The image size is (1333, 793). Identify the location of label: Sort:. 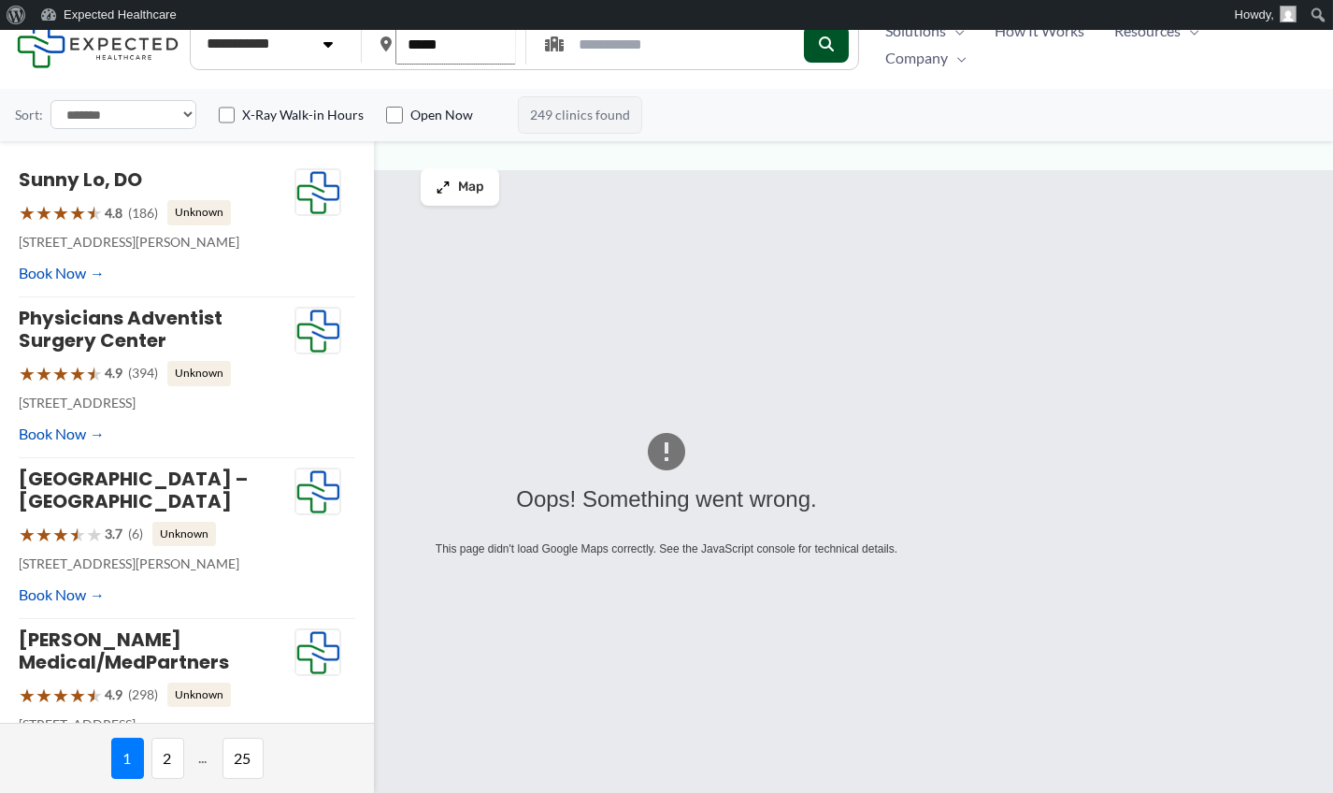
(29, 115).